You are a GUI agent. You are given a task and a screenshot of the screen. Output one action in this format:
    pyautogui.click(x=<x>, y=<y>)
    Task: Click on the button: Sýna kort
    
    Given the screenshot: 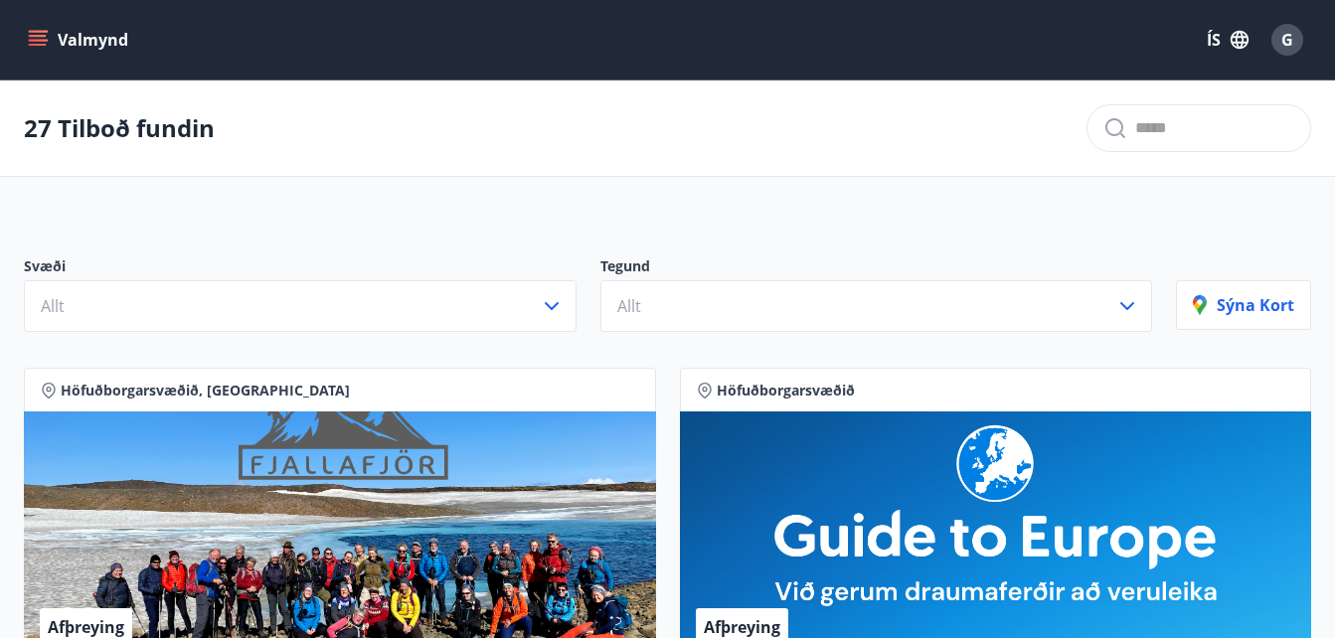 What is the action you would take?
    pyautogui.click(x=1243, y=305)
    